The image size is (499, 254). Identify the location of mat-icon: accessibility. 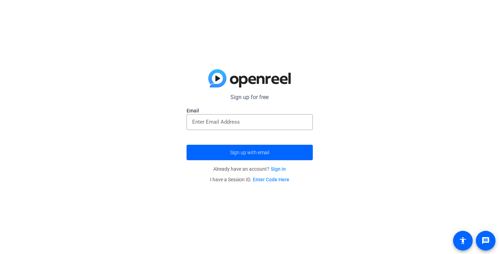
(463, 240).